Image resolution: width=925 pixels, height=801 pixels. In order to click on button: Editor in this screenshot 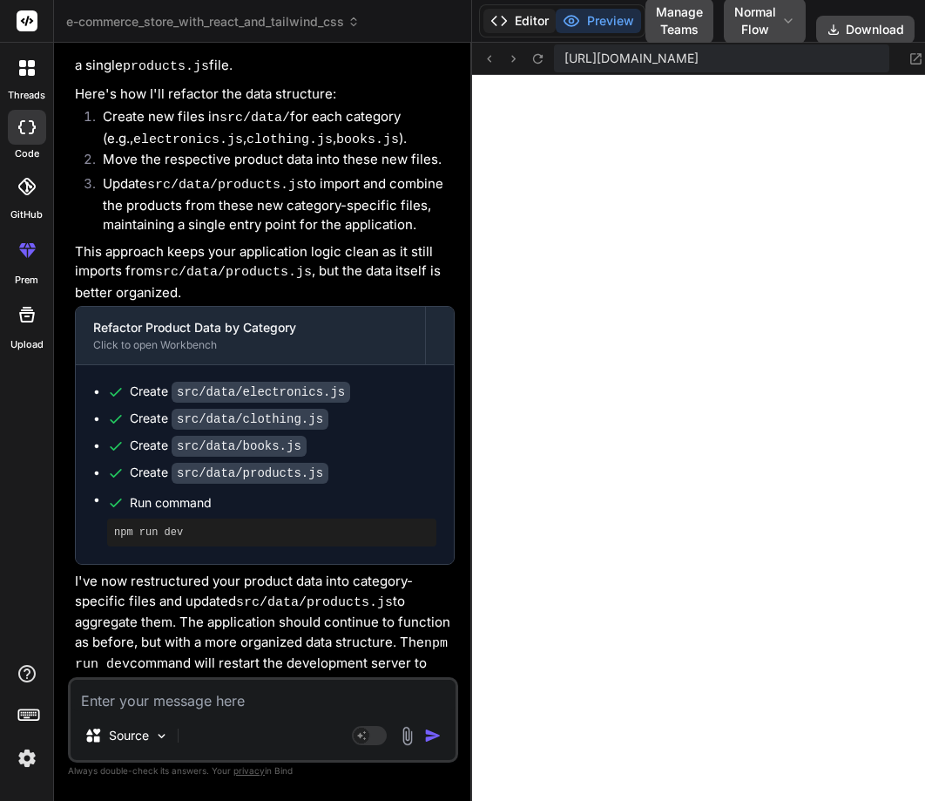, I will do `click(519, 21)`.